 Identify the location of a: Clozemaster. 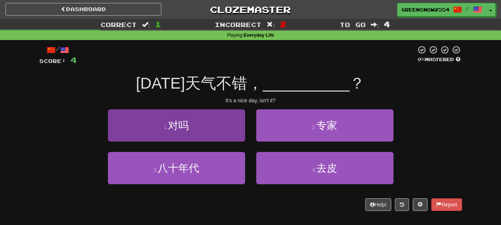
(250, 9).